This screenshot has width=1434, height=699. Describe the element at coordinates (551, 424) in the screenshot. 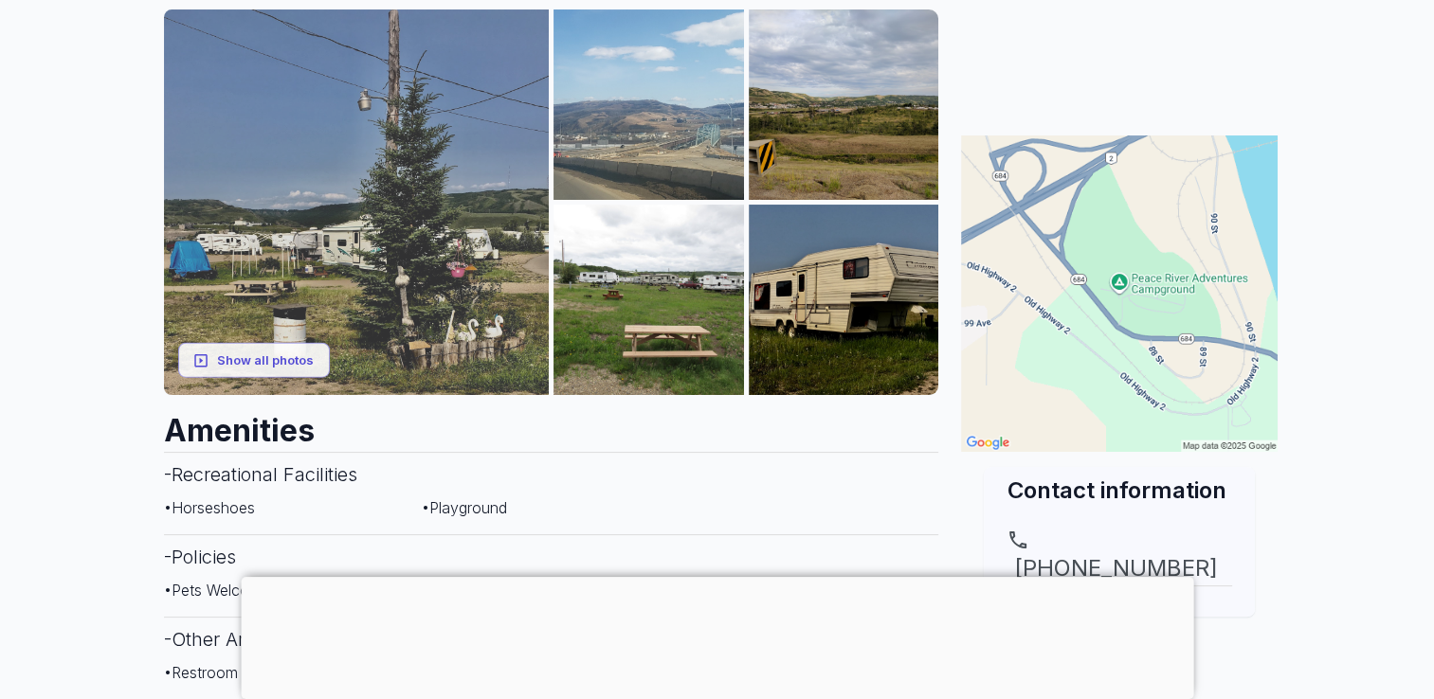

I see `h2: Amenities` at that location.